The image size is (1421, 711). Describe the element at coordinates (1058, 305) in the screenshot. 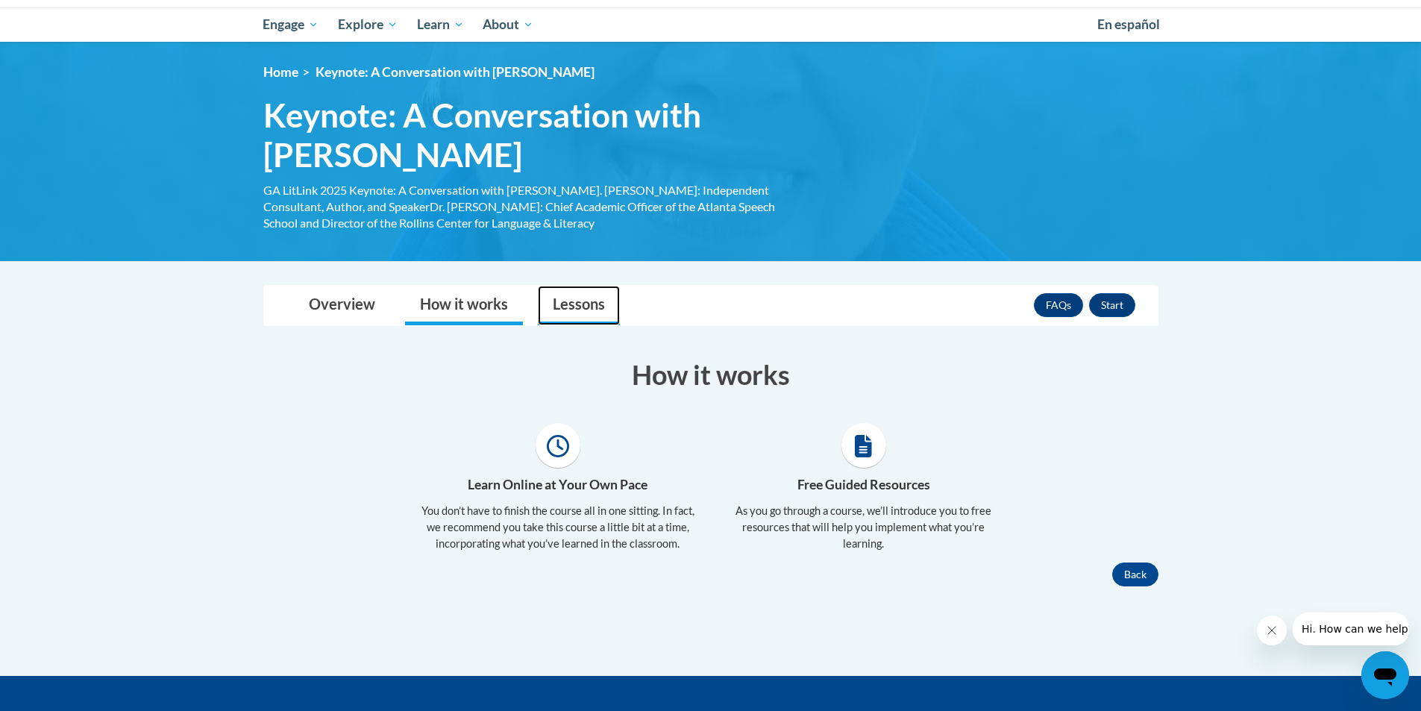

I see `a: FAQs` at that location.